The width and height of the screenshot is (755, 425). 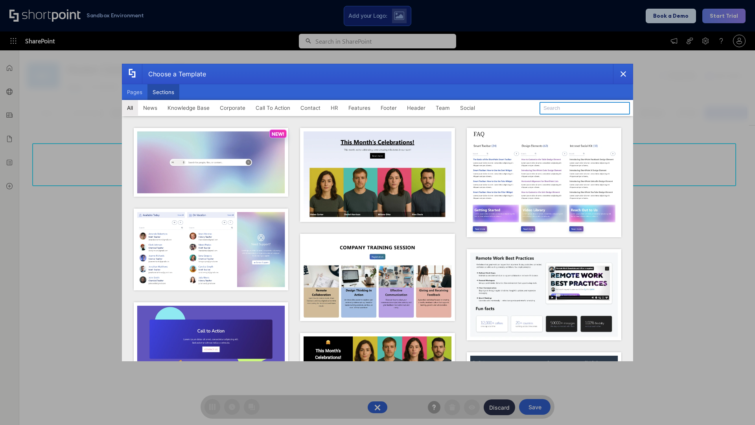 I want to click on button: Features, so click(x=359, y=108).